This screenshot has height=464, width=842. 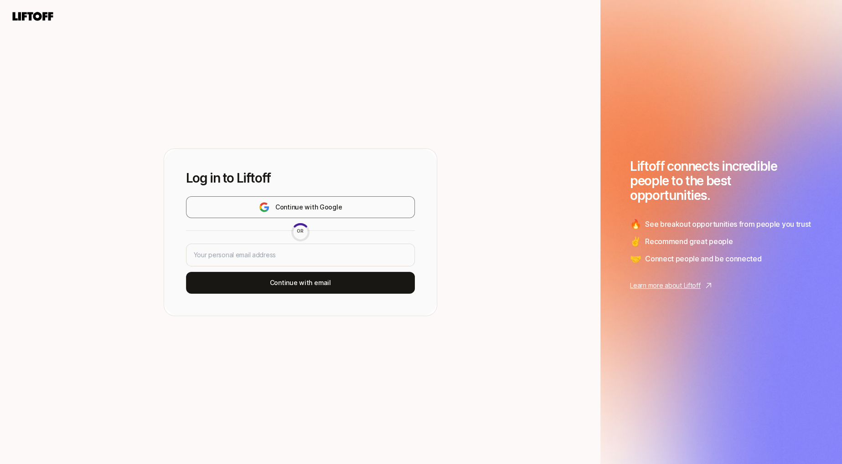 What do you see at coordinates (703, 259) in the screenshot?
I see `span: Connect people and be connected` at bounding box center [703, 259].